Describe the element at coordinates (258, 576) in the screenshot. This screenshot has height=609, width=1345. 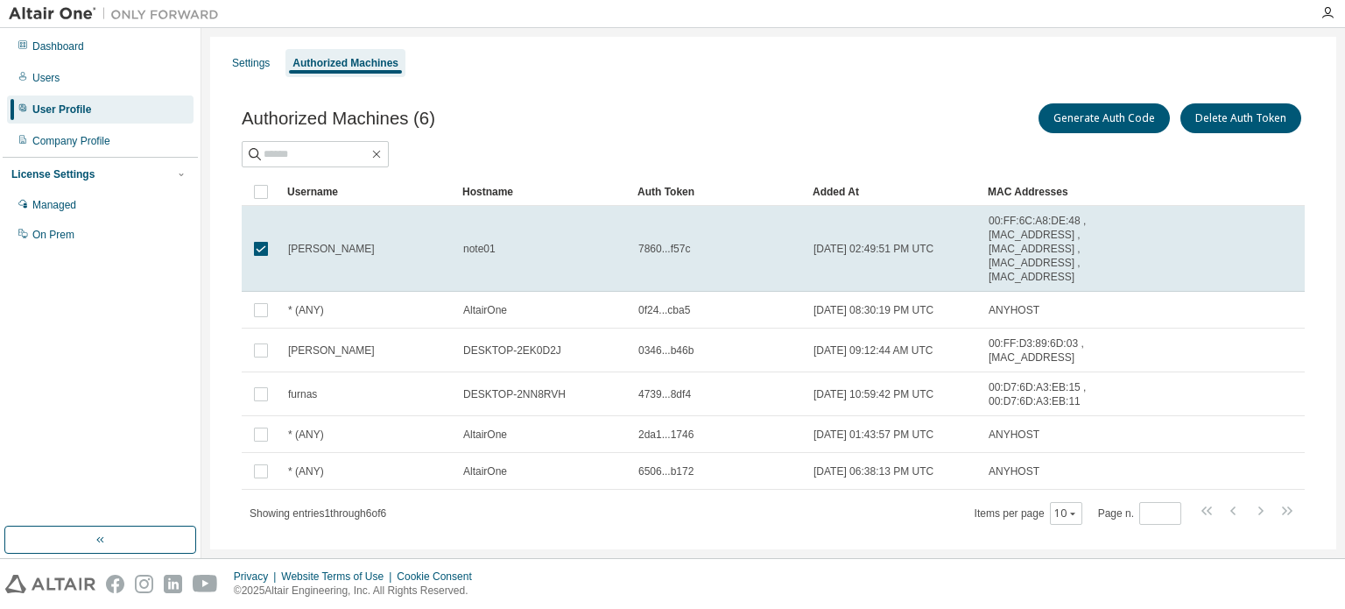
I see `div: Privacy` at that location.